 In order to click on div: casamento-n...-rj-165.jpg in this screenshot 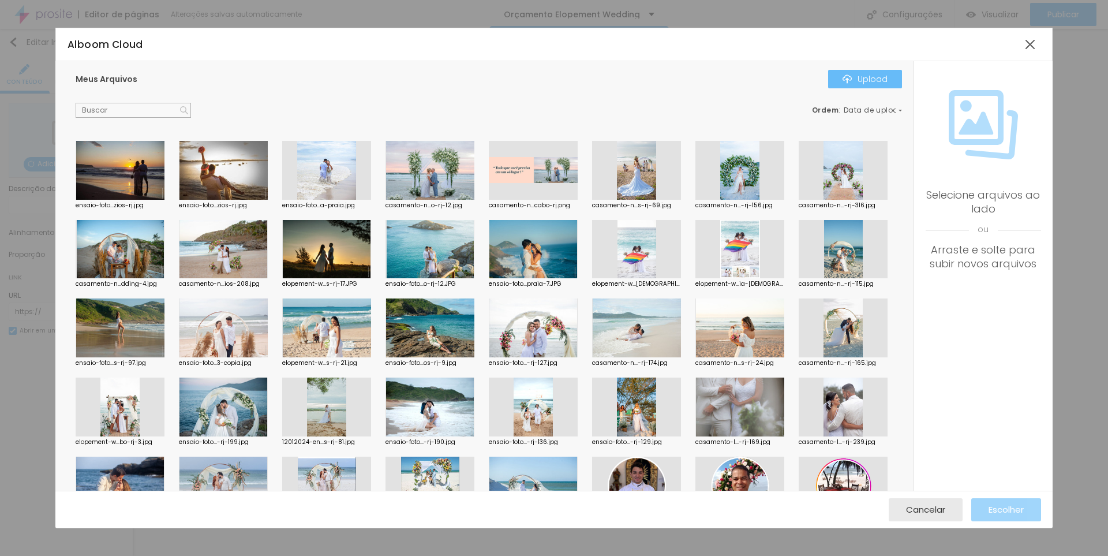, I will do `click(843, 363)`.